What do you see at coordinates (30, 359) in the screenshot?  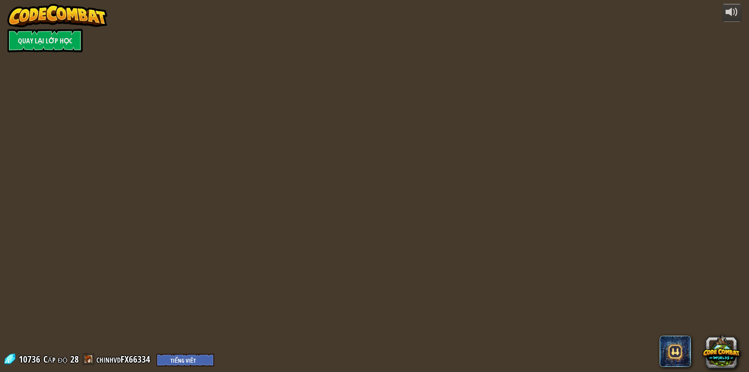 I see `span: 10736` at bounding box center [30, 359].